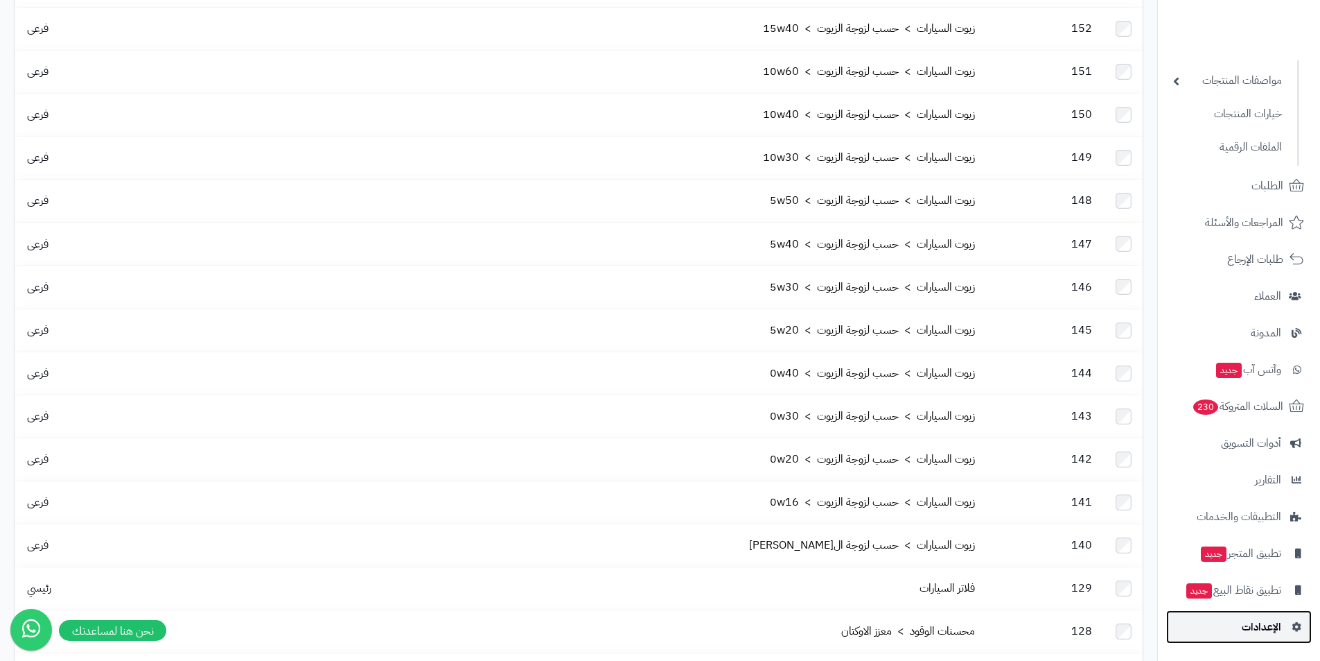 The width and height of the screenshot is (1320, 661). Describe the element at coordinates (1251, 443) in the screenshot. I see `span: أدوات التسويق` at that location.